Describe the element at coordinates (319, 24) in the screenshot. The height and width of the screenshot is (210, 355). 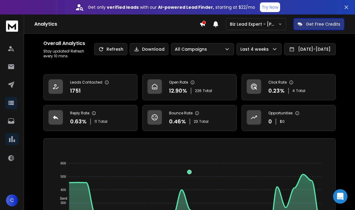
I see `button: Get Free Credits` at that location.